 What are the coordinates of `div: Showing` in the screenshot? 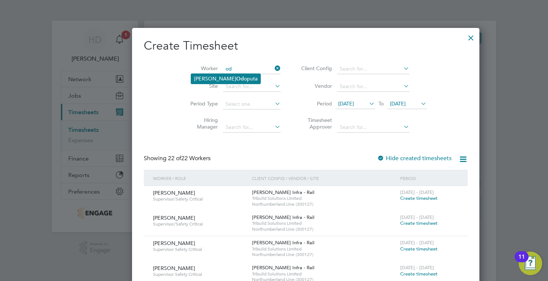 It's located at (178, 158).